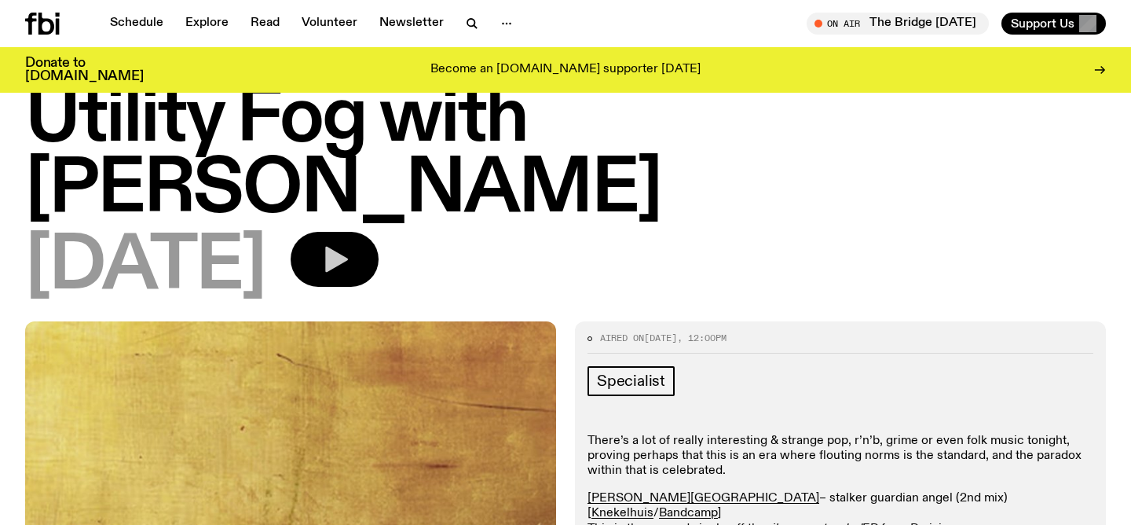  What do you see at coordinates (329, 24) in the screenshot?
I see `a: Volunteer` at bounding box center [329, 24].